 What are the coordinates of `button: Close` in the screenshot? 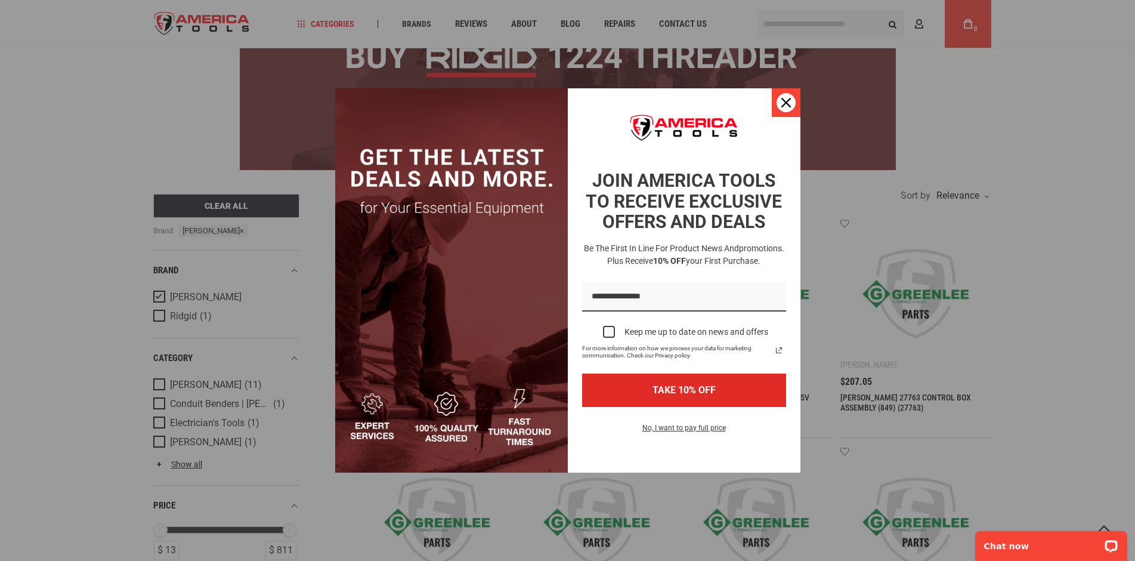 It's located at (786, 103).